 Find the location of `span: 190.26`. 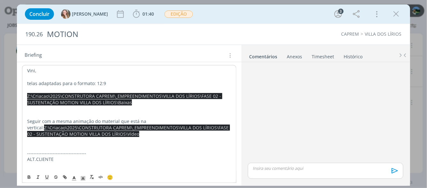

span: 190.26 is located at coordinates (34, 34).